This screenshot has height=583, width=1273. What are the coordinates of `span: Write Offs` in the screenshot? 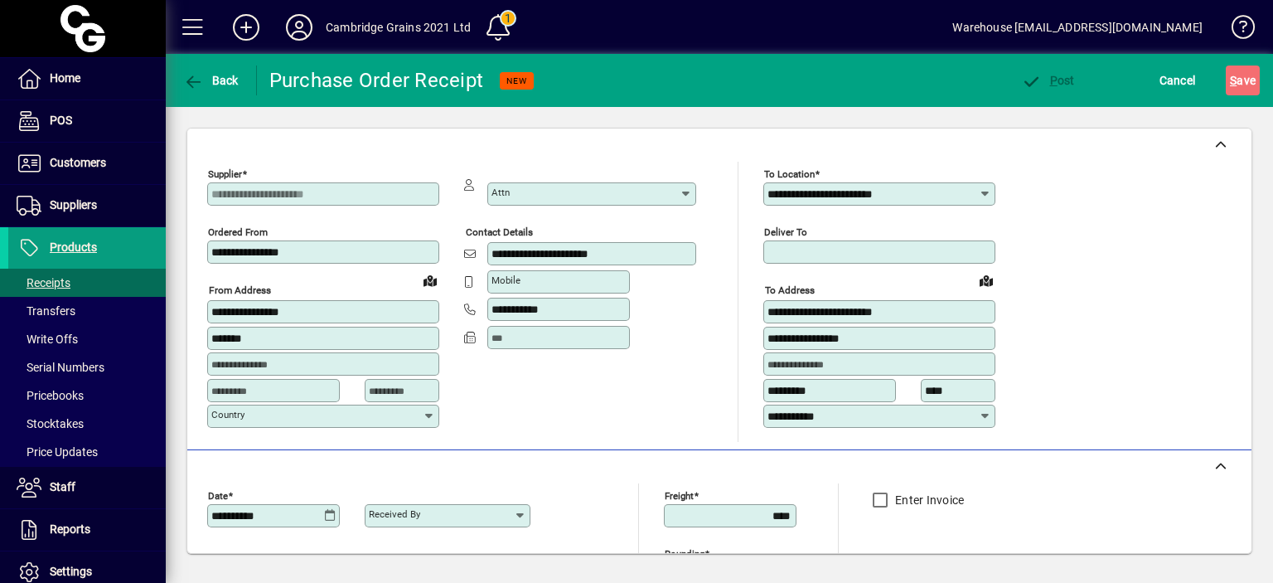 It's located at (47, 339).